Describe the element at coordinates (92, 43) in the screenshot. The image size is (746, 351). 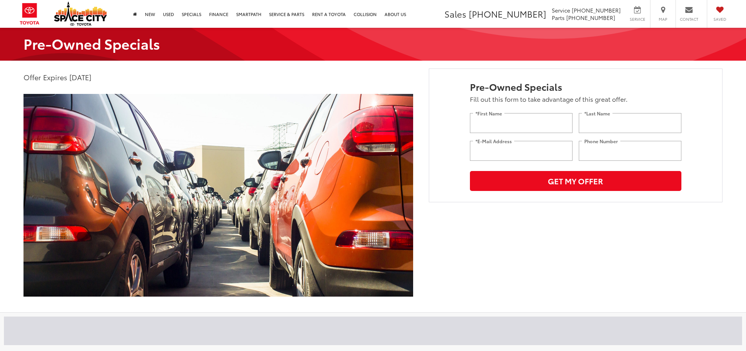
I see `strong: Pre-Owned Specials` at that location.